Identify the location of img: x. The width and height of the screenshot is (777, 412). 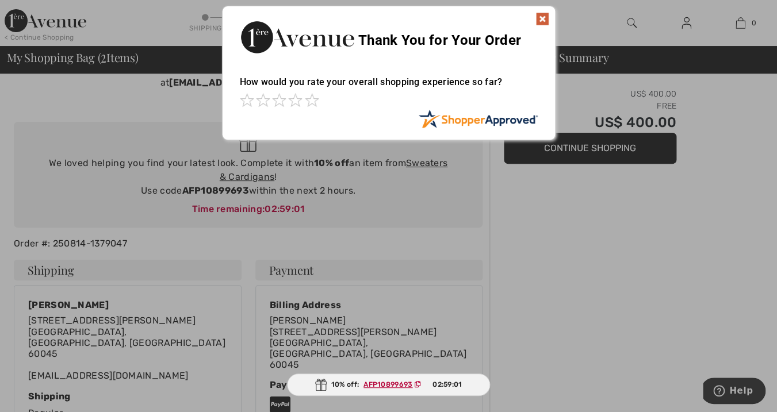
(542, 19).